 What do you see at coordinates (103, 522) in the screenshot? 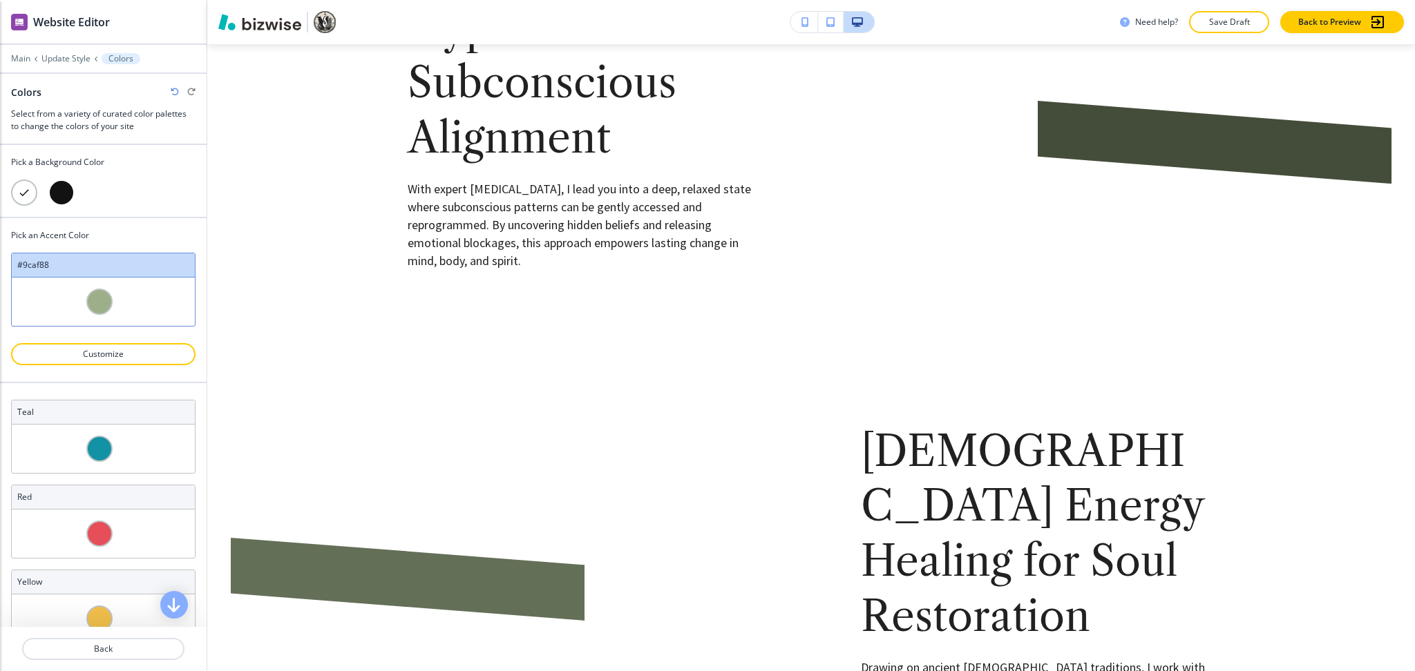
I see `div: red` at bounding box center [103, 522].